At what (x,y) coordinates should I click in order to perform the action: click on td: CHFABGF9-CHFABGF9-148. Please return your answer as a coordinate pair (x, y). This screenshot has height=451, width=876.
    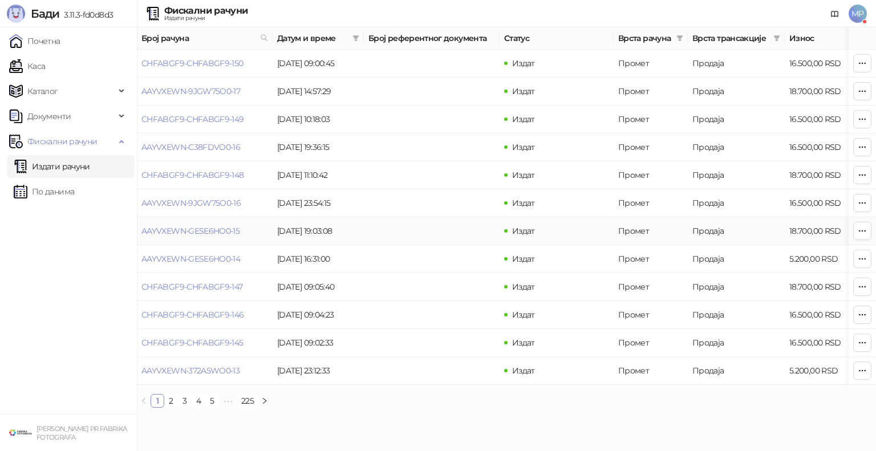
    Looking at the image, I should click on (205, 175).